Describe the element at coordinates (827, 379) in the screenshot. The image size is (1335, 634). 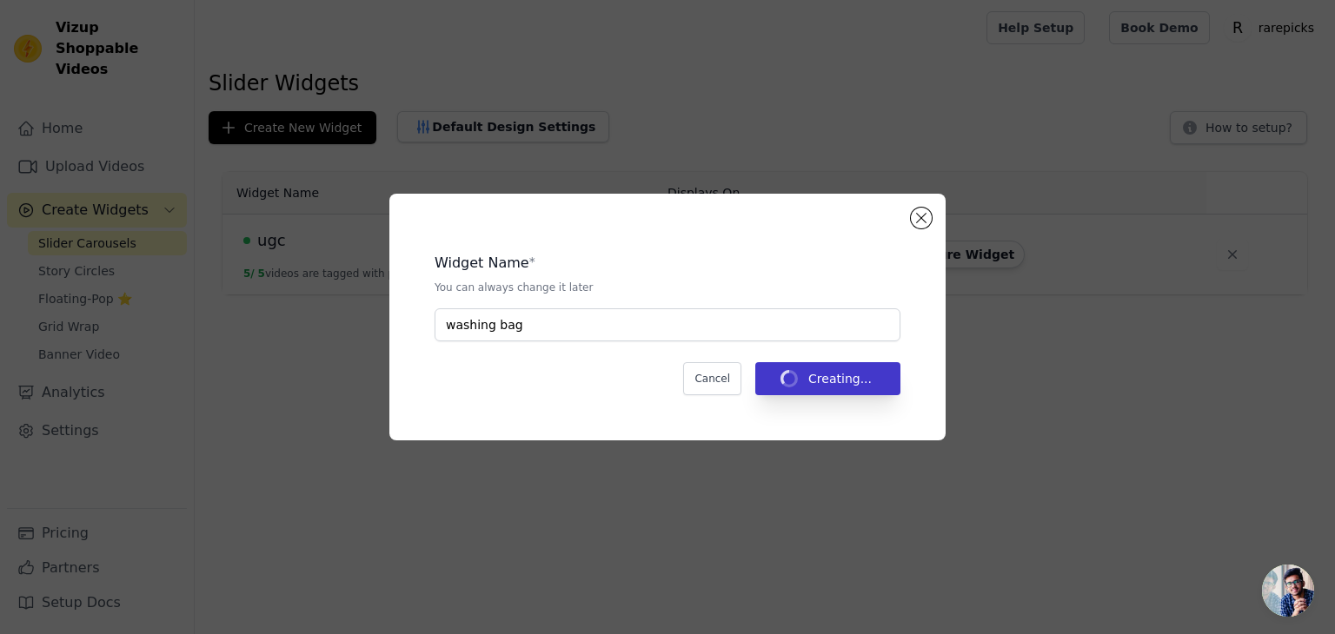
I see `button: Creating...` at that location.